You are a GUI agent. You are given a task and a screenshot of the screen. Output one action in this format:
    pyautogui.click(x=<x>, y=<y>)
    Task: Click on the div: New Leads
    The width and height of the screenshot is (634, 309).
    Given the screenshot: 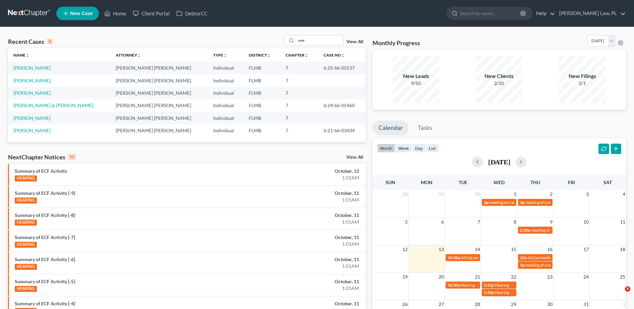 What is the action you would take?
    pyautogui.click(x=416, y=76)
    